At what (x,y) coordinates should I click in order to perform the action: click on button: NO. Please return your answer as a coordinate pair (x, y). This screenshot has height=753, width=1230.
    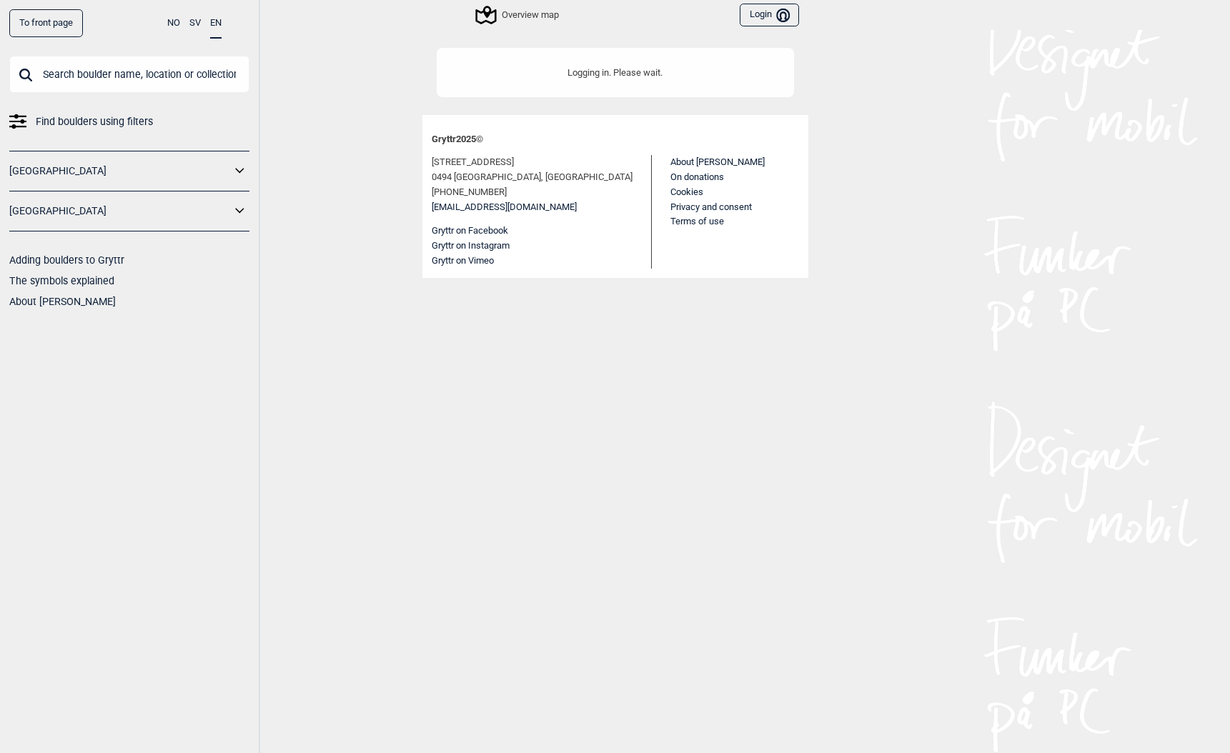
    Looking at the image, I should click on (174, 23).